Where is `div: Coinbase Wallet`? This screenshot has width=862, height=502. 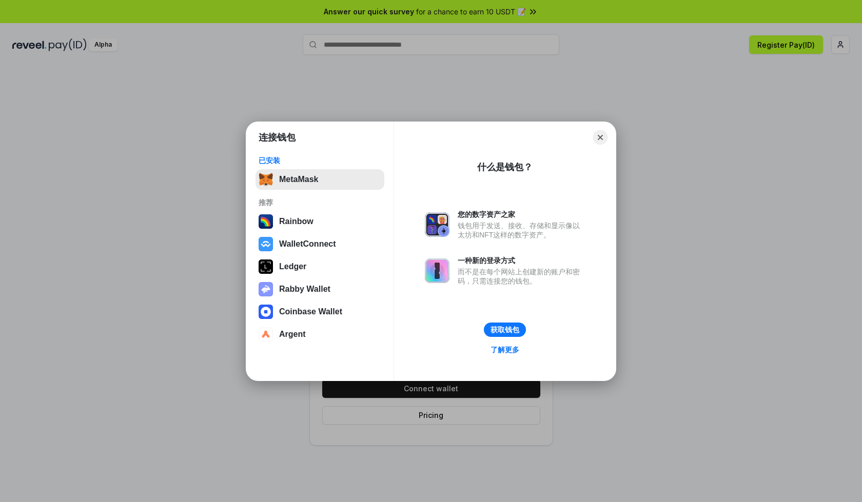 div: Coinbase Wallet is located at coordinates (310, 312).